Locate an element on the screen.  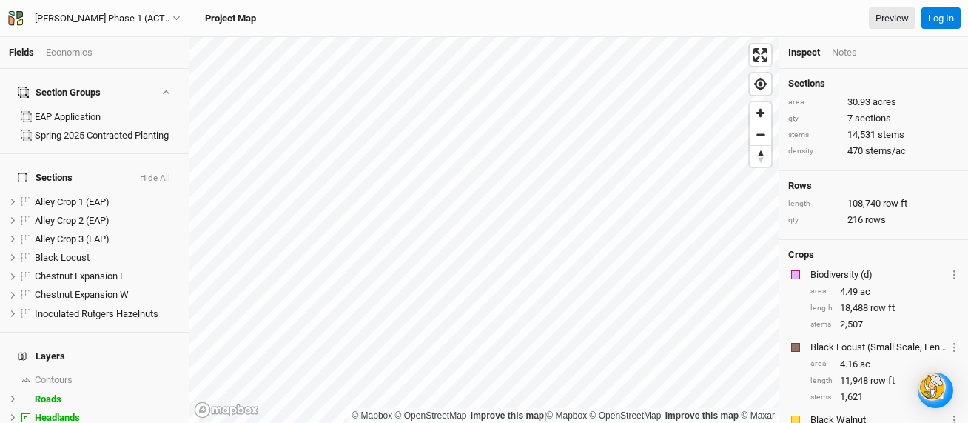
h4: Sections is located at coordinates (873, 84).